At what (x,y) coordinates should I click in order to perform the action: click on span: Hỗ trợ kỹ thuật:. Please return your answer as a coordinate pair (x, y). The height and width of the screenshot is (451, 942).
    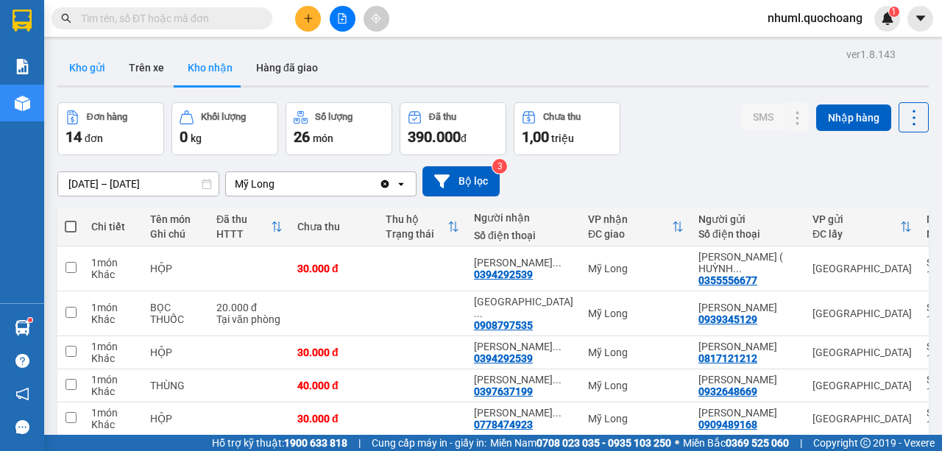
    Looking at the image, I should click on (280, 443).